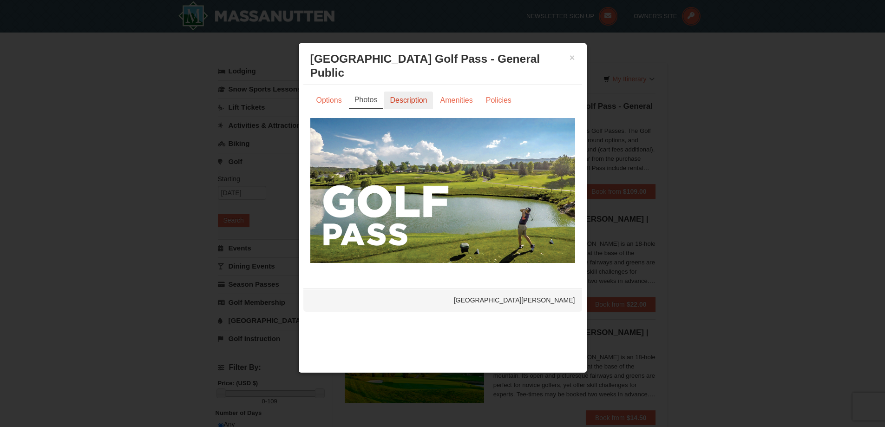 The height and width of the screenshot is (427, 885). Describe the element at coordinates (366, 100) in the screenshot. I see `a: Photos` at that location.